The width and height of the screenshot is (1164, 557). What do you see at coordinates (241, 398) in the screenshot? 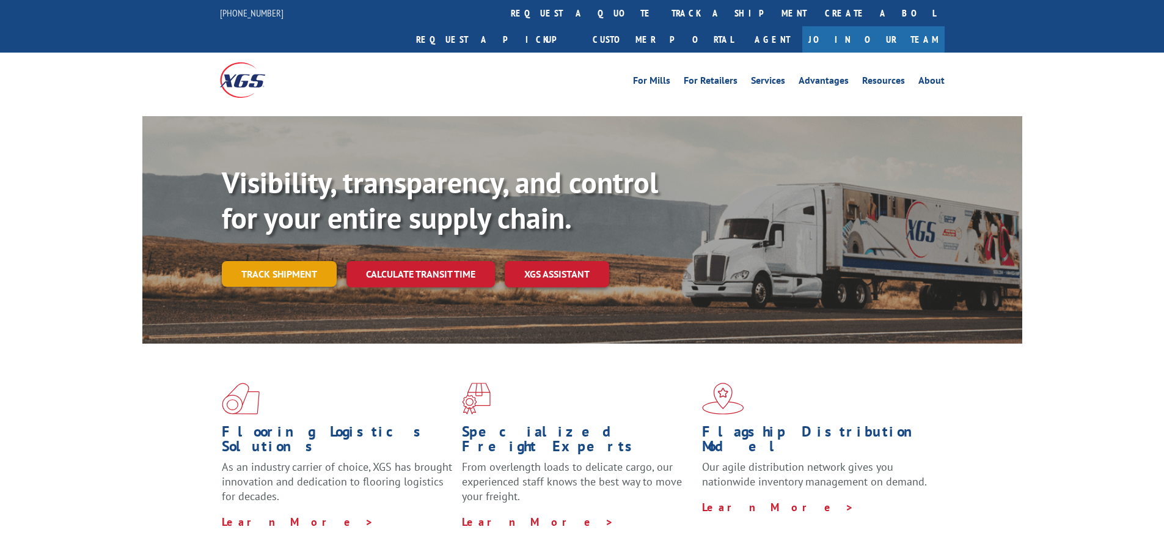
I see `img: xgs-icon-total-supply-chain-intelligence-red` at bounding box center [241, 398].